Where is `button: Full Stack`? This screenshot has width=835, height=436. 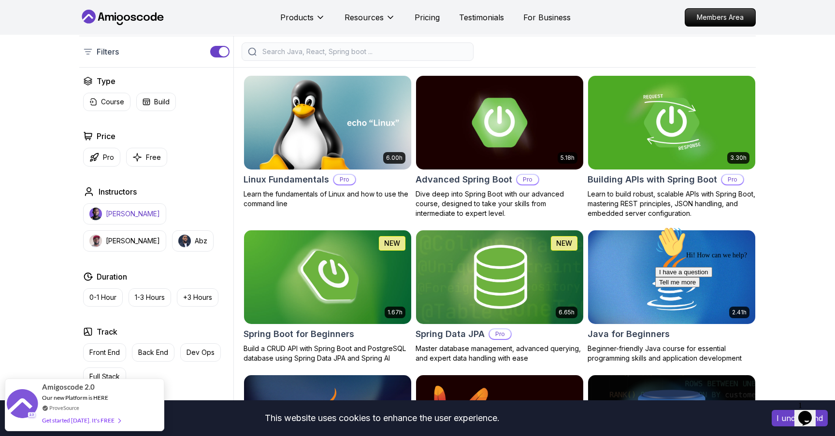 button: Full Stack is located at coordinates (104, 377).